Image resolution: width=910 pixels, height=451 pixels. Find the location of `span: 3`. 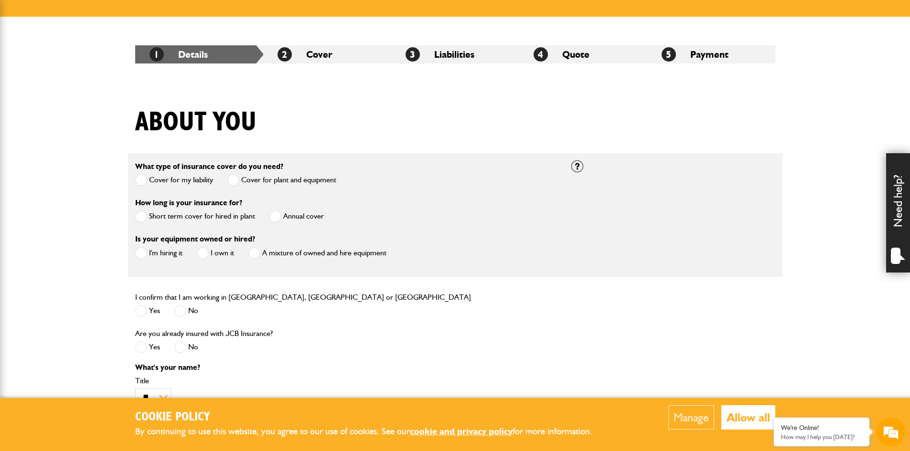

span: 3 is located at coordinates (413, 54).